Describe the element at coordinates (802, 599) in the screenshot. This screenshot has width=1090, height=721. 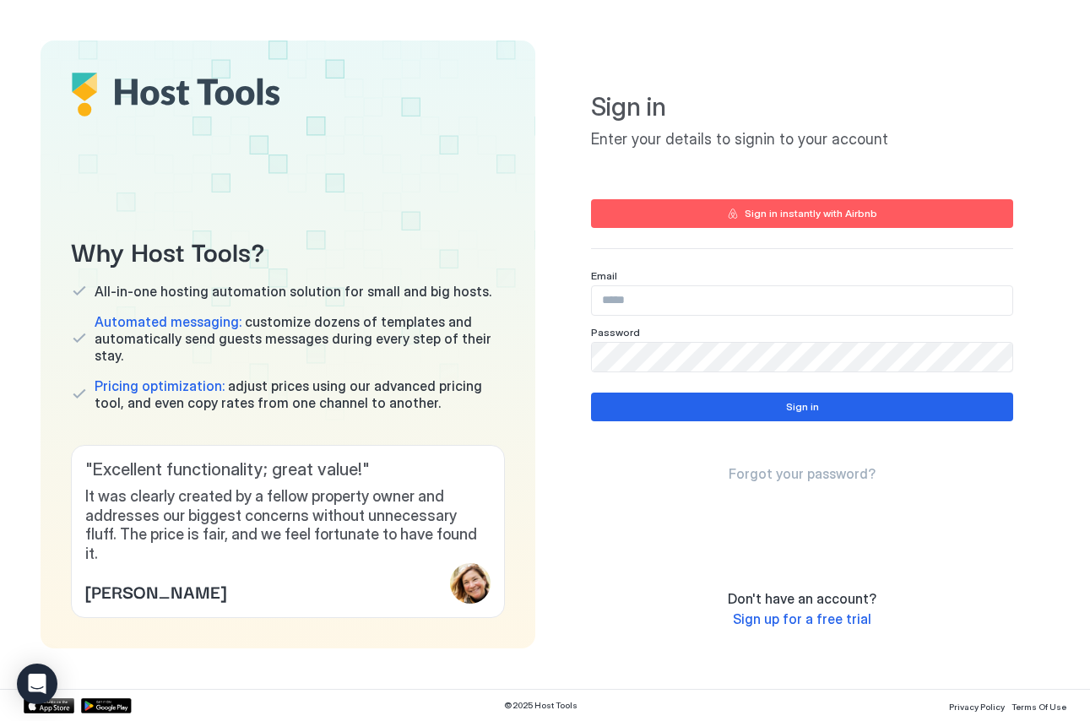
I see `span: Don't have an account?` at that location.